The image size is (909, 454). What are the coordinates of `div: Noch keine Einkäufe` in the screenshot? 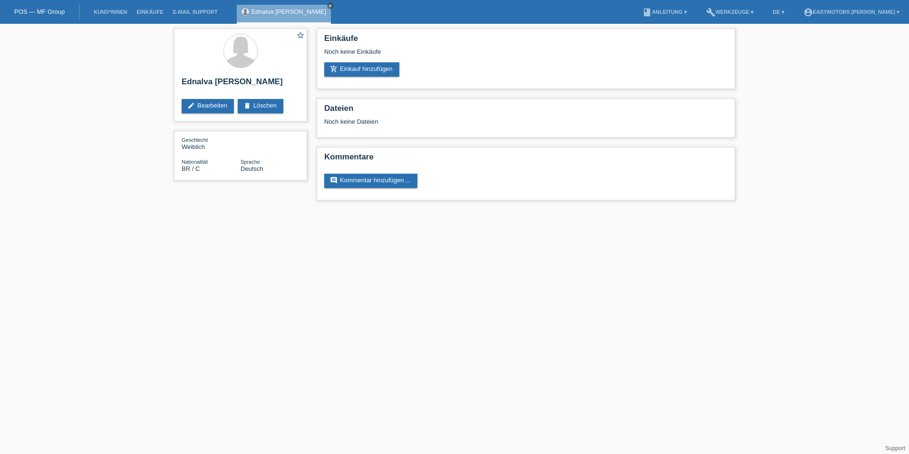 It's located at (526, 55).